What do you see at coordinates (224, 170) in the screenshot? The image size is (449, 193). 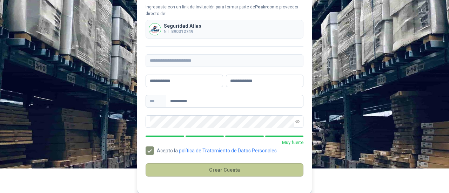 I see `button: Crear Cuenta` at bounding box center [224, 170].